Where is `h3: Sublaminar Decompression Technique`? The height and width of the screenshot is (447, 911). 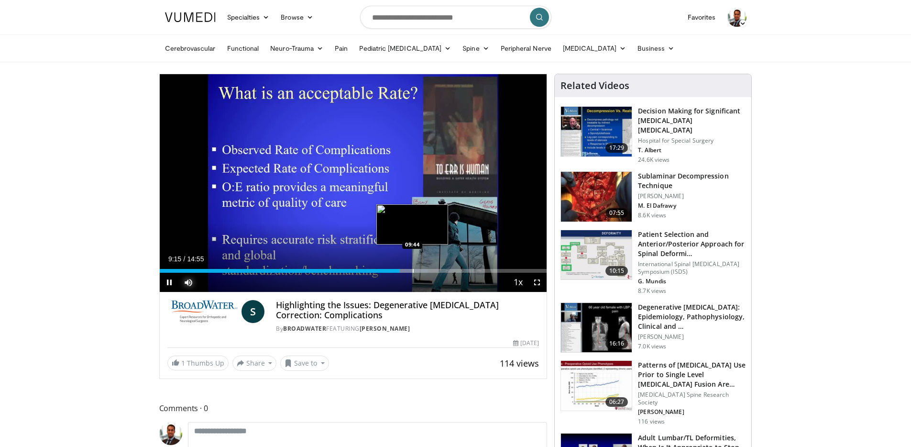 h3: Sublaminar Decompression Technique is located at coordinates (692, 181).